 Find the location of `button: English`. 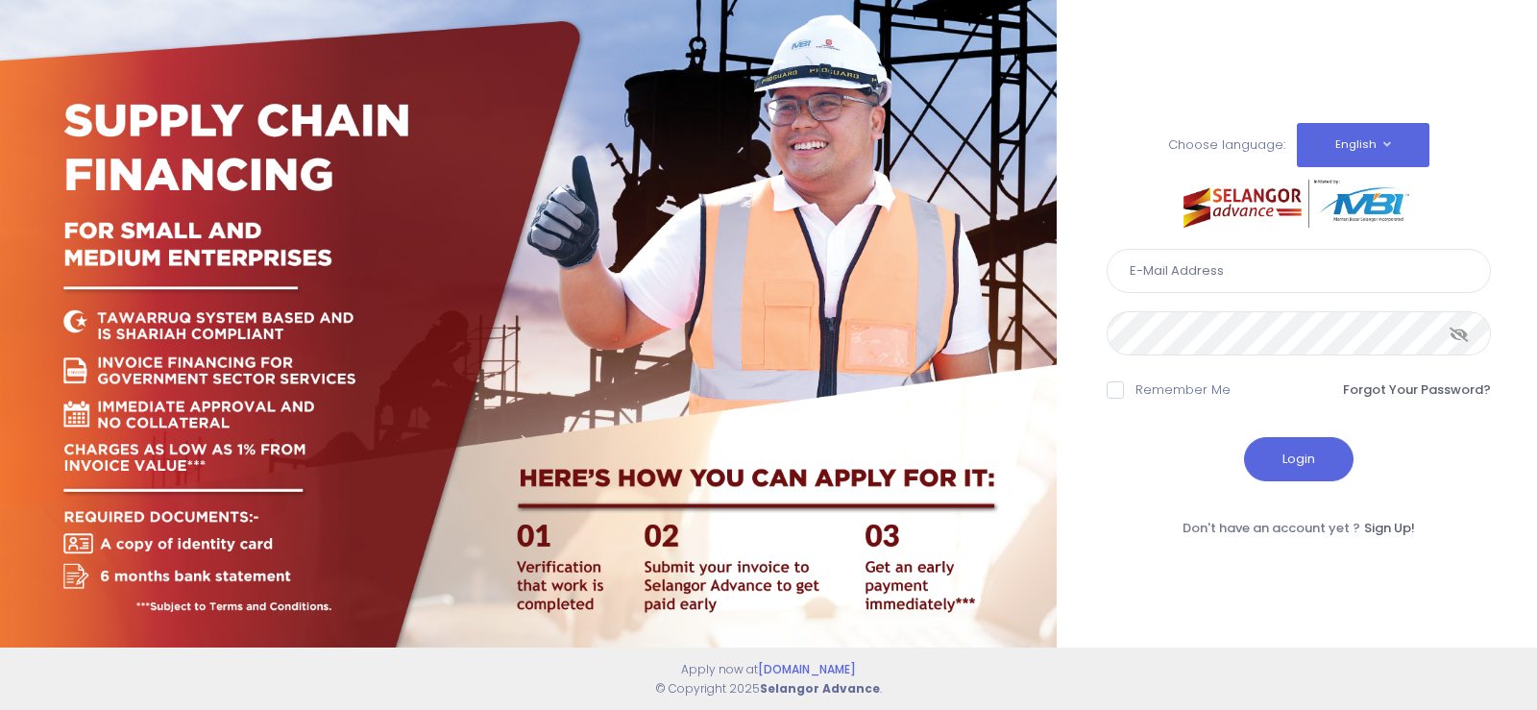

button: English is located at coordinates (1364, 145).